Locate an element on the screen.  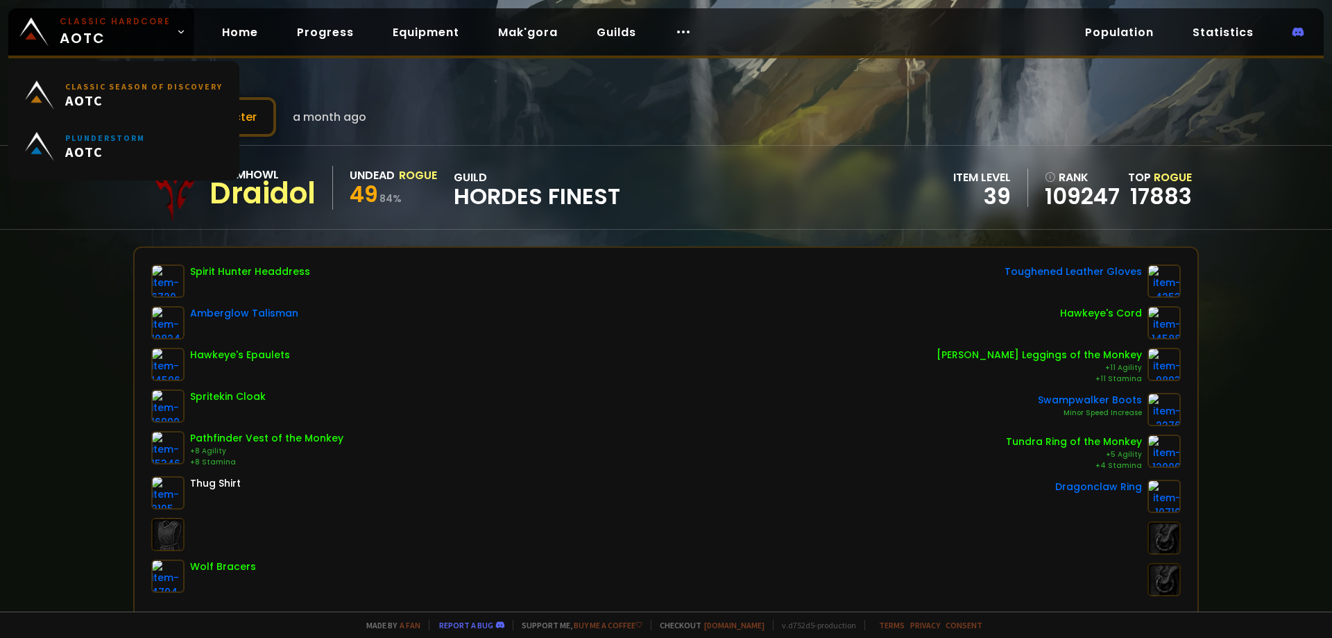
a: 17883 is located at coordinates (1161, 196).